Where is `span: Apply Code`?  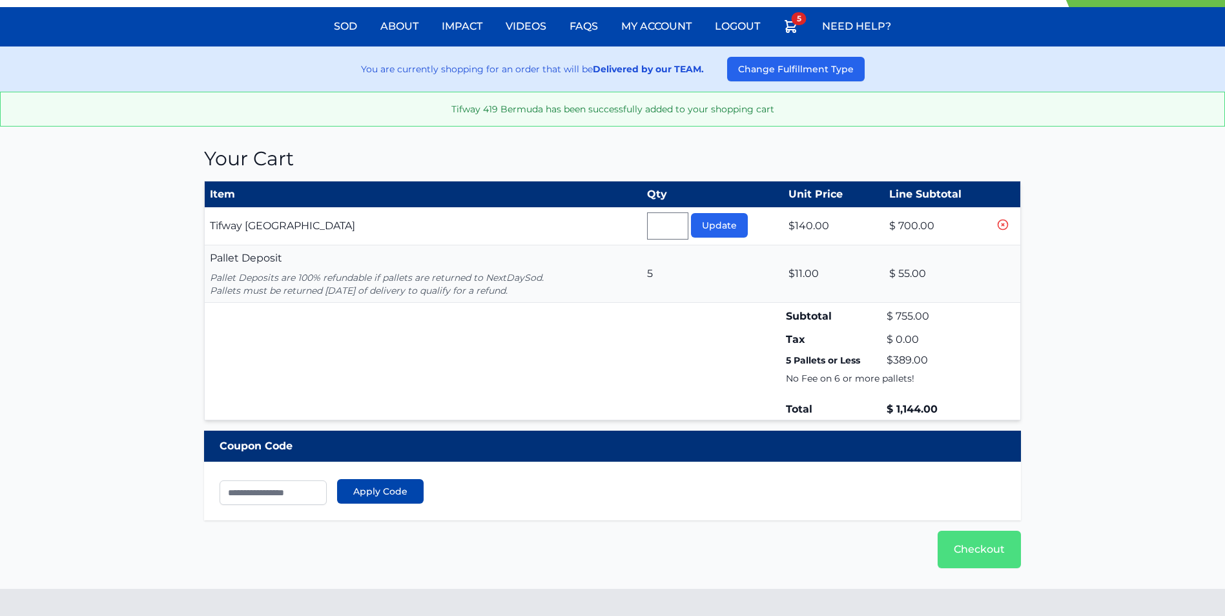 span: Apply Code is located at coordinates (380, 491).